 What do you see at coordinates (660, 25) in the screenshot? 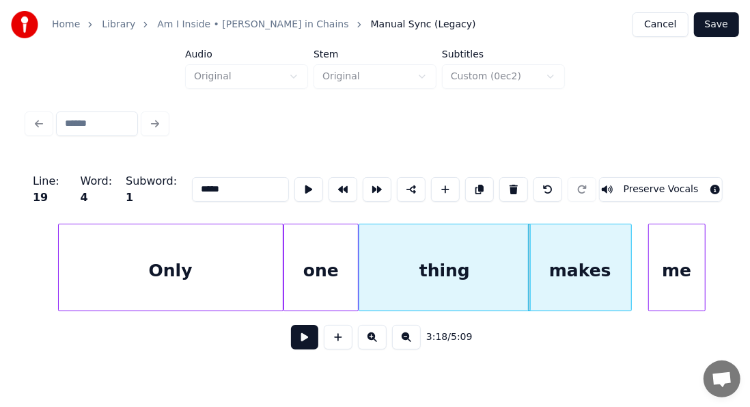
I see `button: Cancel` at bounding box center [660, 25].